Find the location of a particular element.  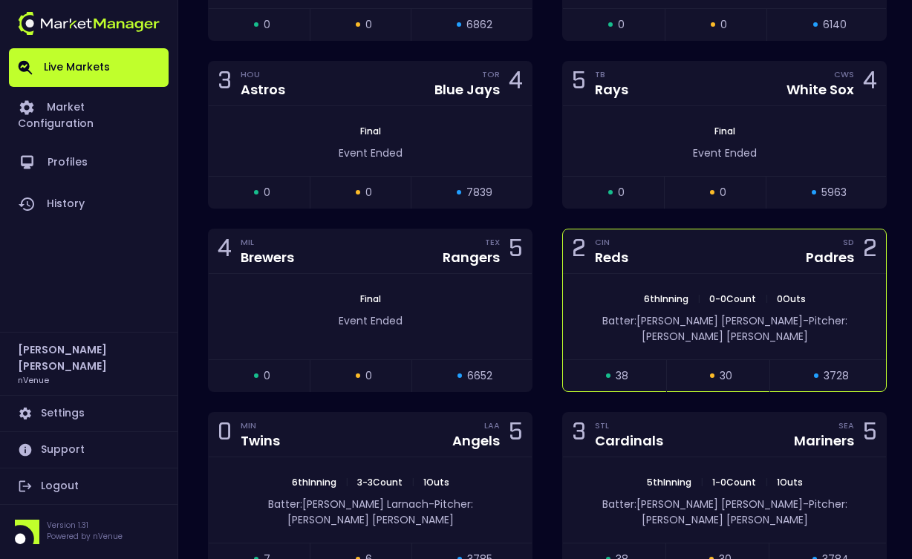

span: 5th Inning is located at coordinates (669, 482).